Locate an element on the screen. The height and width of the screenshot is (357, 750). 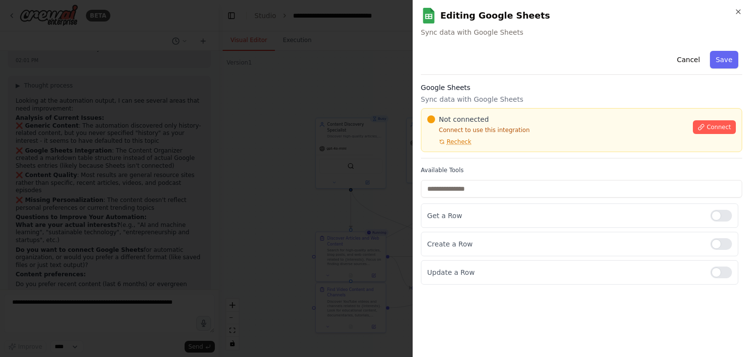
p: Sync data with Google Sheets is located at coordinates (582, 99).